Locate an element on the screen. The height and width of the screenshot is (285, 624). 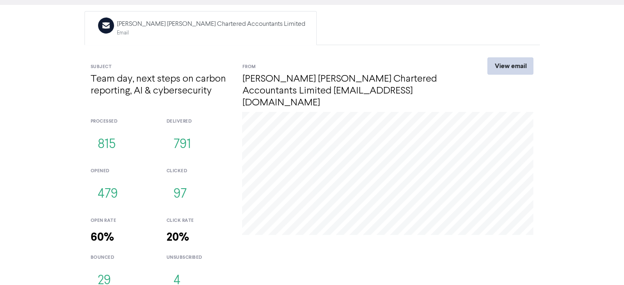
button: 479 is located at coordinates (108, 195).